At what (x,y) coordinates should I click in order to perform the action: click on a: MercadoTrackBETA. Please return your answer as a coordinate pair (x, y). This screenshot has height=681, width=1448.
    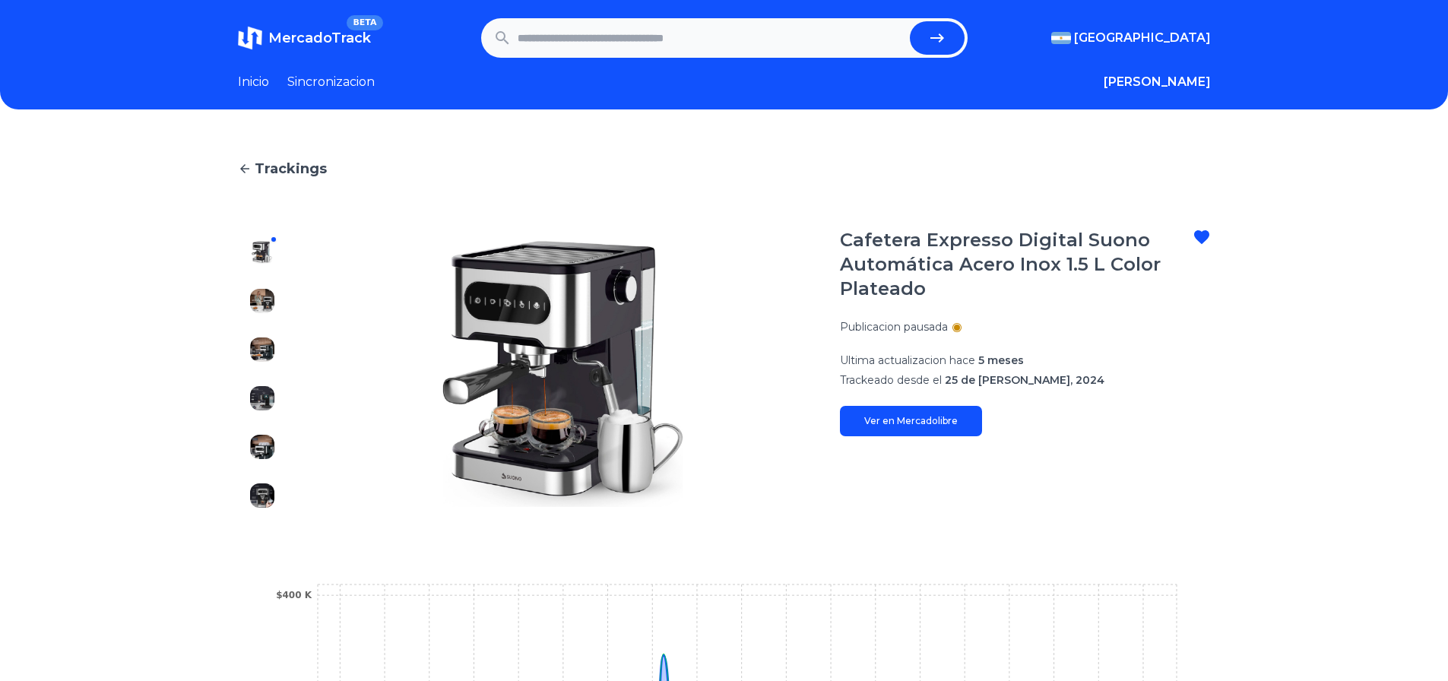
    Looking at the image, I should click on (304, 38).